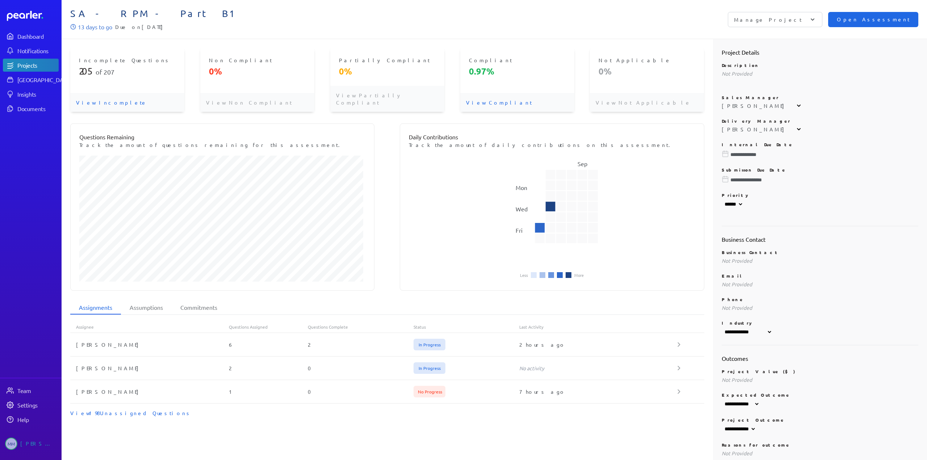 The height and width of the screenshot is (460, 927). I want to click on p: Non Compliant, so click(257, 60).